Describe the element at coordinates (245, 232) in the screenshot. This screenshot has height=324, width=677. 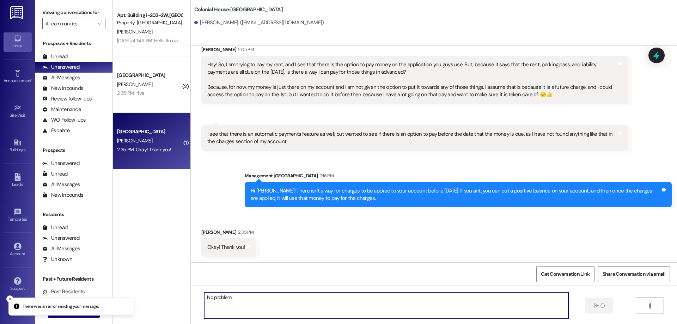
I see `div: 2:35 PM` at that location.